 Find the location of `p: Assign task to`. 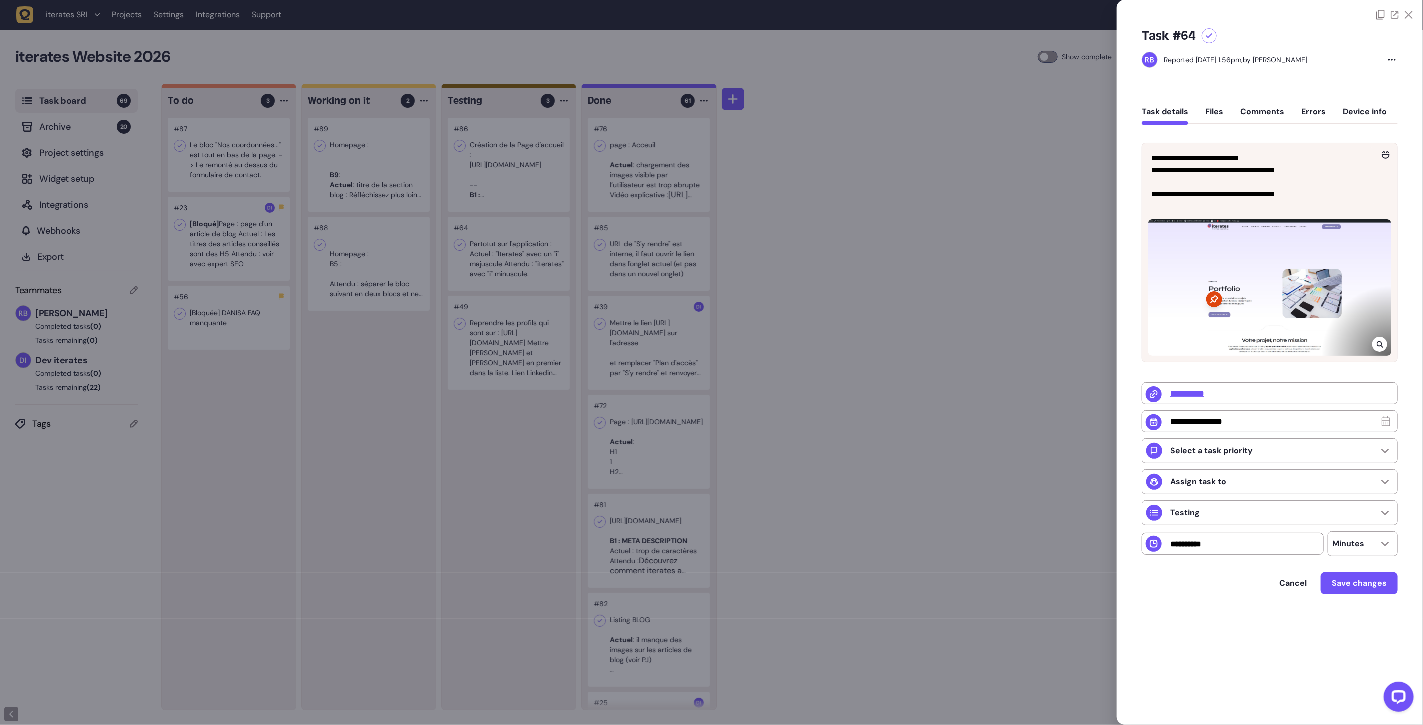

p: Assign task to is located at coordinates (1198, 482).